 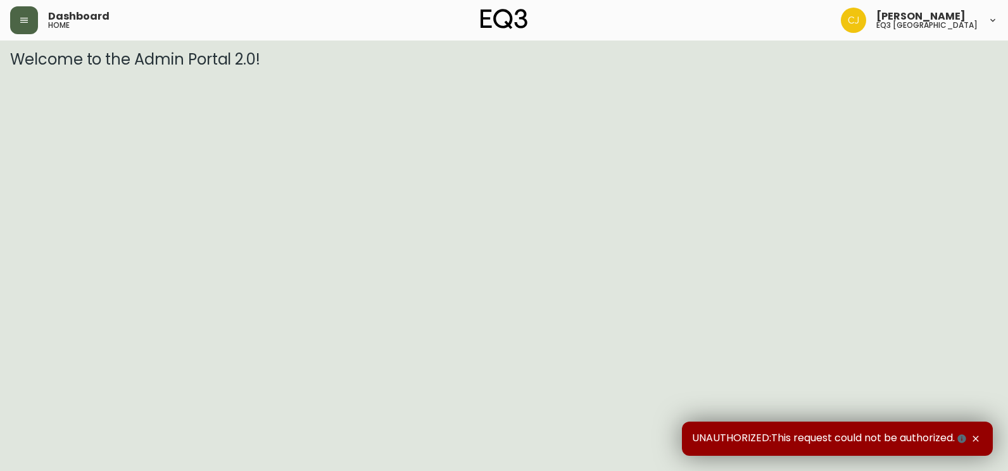 I want to click on span: Dashboard, so click(x=79, y=16).